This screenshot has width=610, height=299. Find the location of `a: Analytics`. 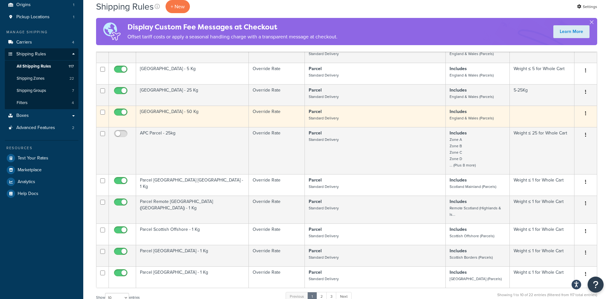

a: Analytics is located at coordinates (42, 182).